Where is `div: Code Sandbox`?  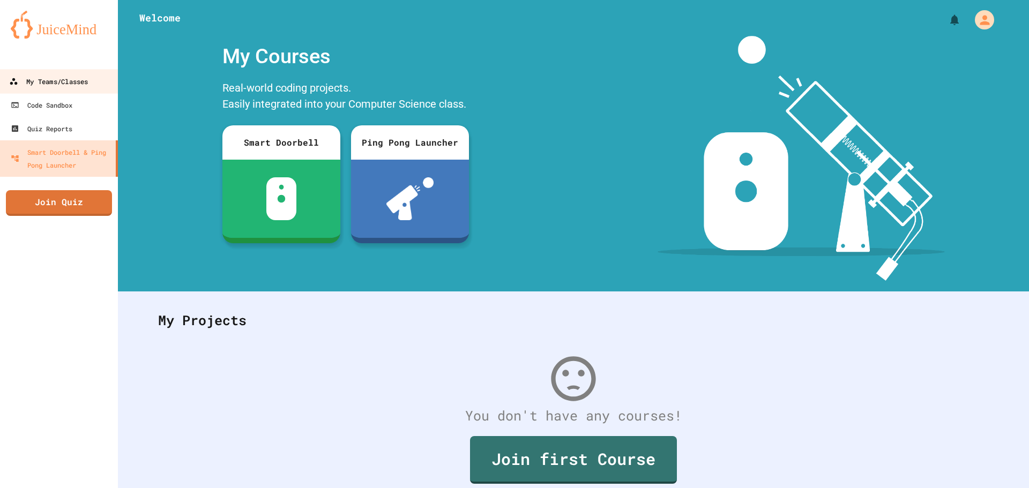
div: Code Sandbox is located at coordinates (41, 105).